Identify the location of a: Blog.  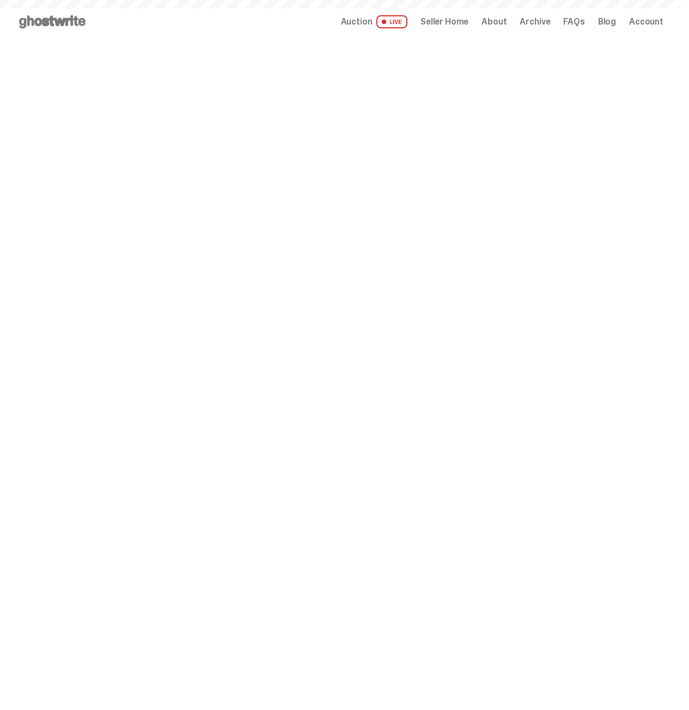
(607, 22).